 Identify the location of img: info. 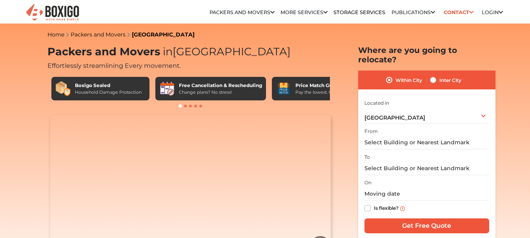
(403, 209).